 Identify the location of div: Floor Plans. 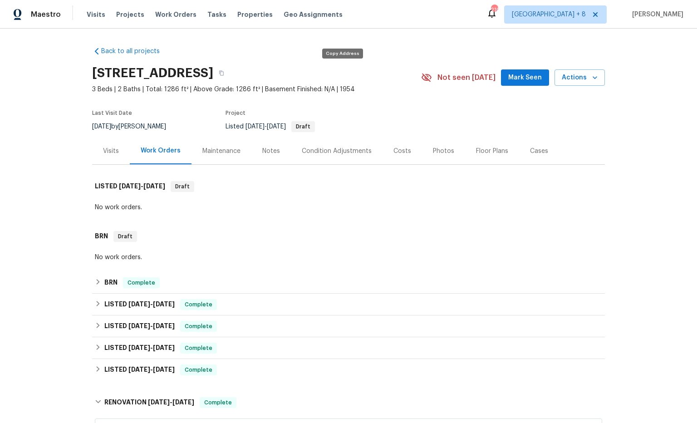
(492, 151).